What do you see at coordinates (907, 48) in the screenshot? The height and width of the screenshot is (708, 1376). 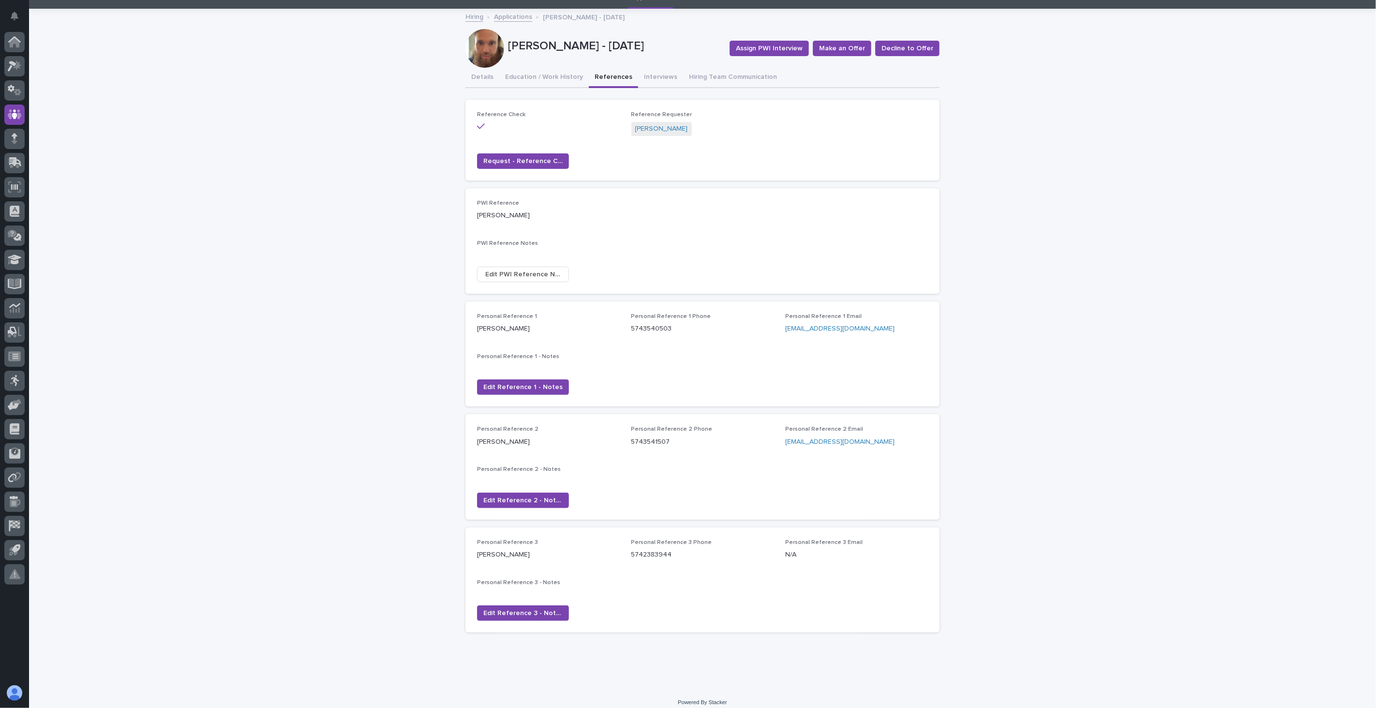 I see `button: Decline to Offer` at bounding box center [907, 48].